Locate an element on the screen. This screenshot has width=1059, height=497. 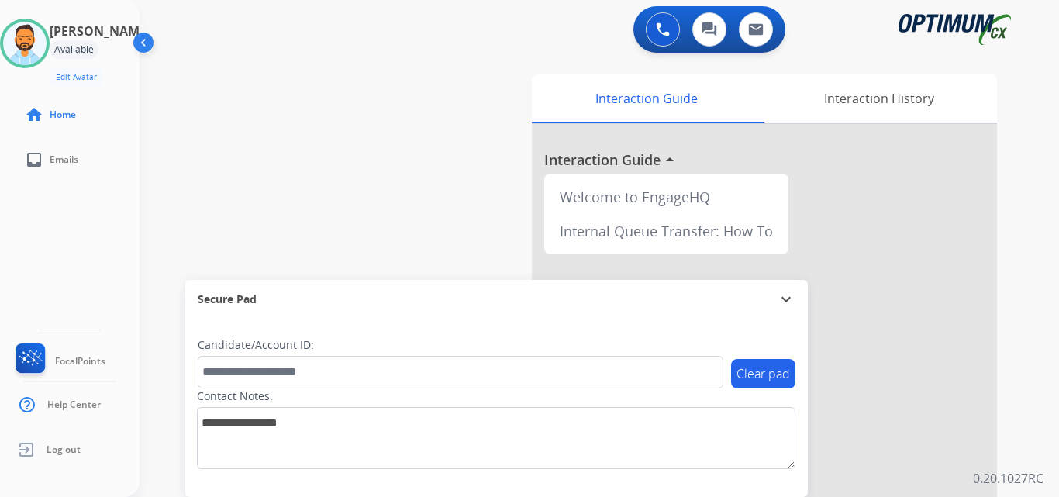
div: Interaction History is located at coordinates (878, 98).